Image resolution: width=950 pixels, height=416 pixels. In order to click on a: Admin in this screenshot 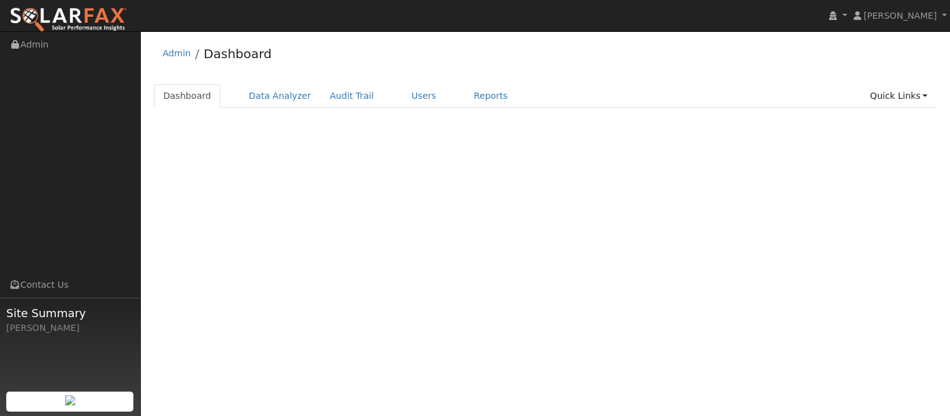, I will do `click(177, 53)`.